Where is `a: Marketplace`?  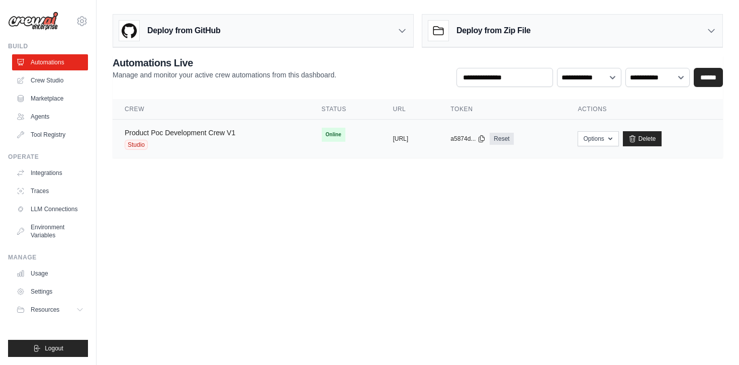 a: Marketplace is located at coordinates (50, 99).